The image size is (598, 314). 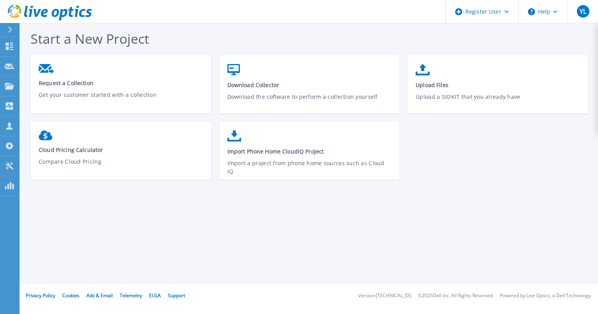 I want to click on p: Compare Cloud Pricing, so click(x=121, y=167).